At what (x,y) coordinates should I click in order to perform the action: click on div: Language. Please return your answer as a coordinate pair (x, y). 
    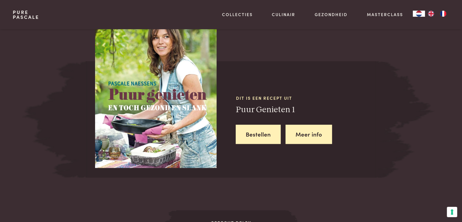
    Looking at the image, I should click on (419, 14).